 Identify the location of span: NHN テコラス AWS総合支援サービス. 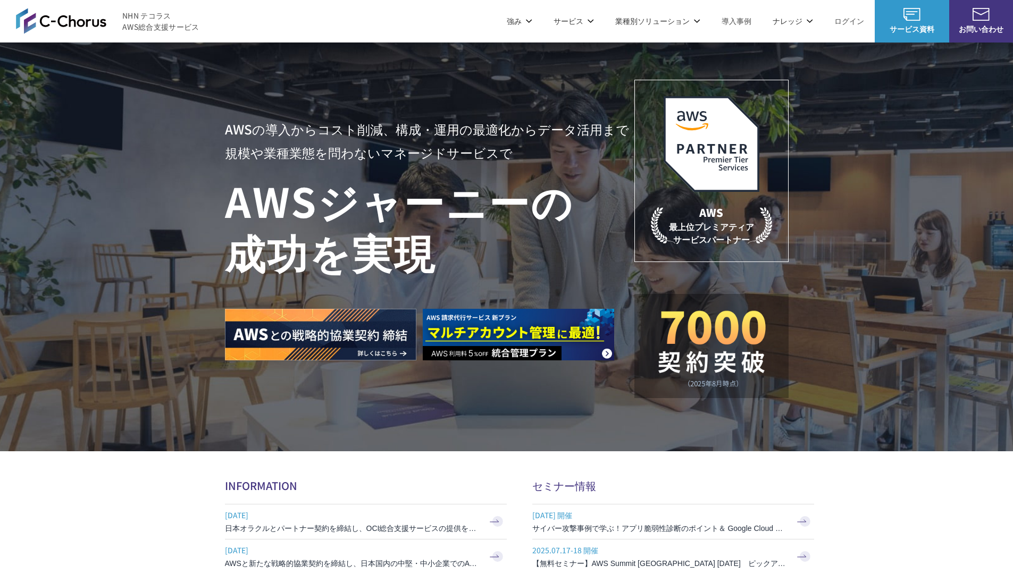
(161, 21).